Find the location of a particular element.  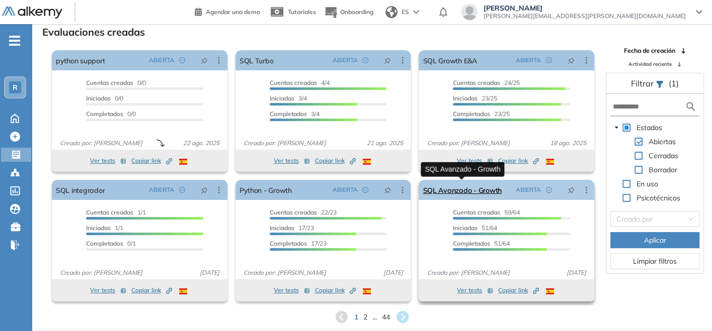

a: SQL Turbo is located at coordinates (256, 60).